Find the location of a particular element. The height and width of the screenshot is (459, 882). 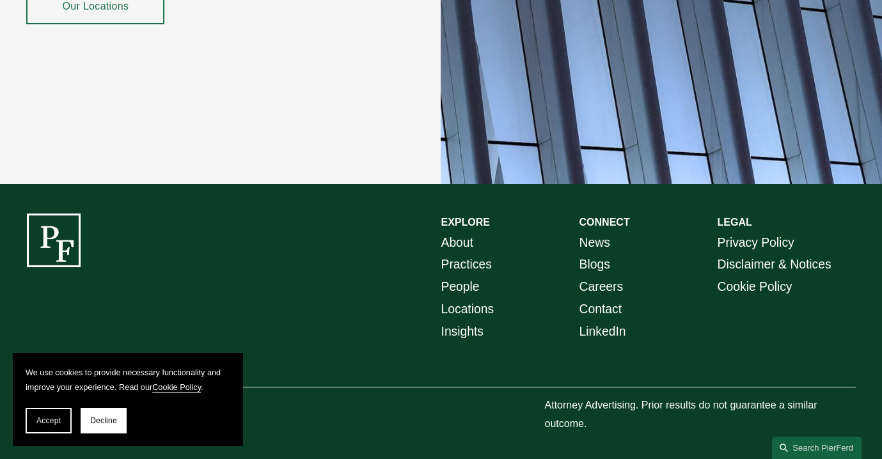

strong: LEGAL is located at coordinates (735, 222).